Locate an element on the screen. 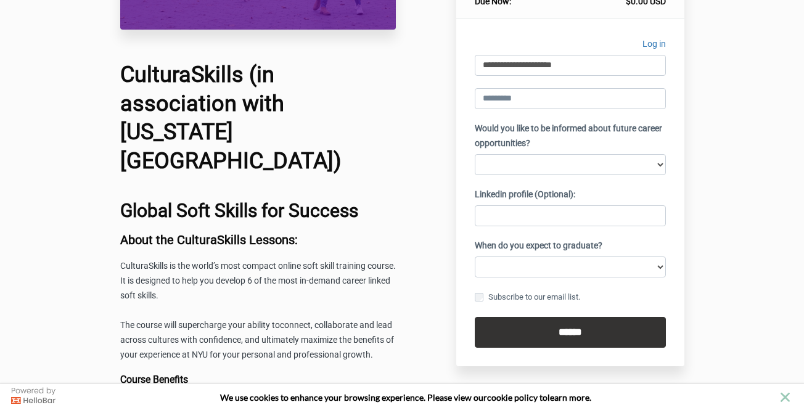 Image resolution: width=804 pixels, height=410 pixels. span: connect, collaborate and lead across cultures with confidence, and ultimately maximize the benefi... is located at coordinates (257, 340).